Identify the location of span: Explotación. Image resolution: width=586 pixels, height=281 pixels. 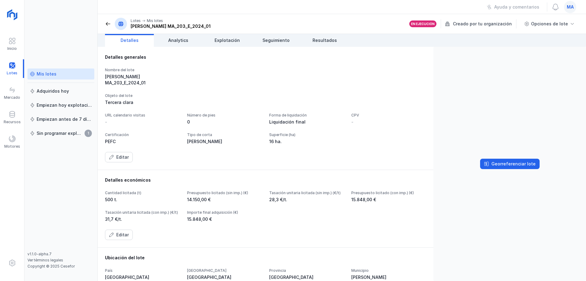
(227, 40).